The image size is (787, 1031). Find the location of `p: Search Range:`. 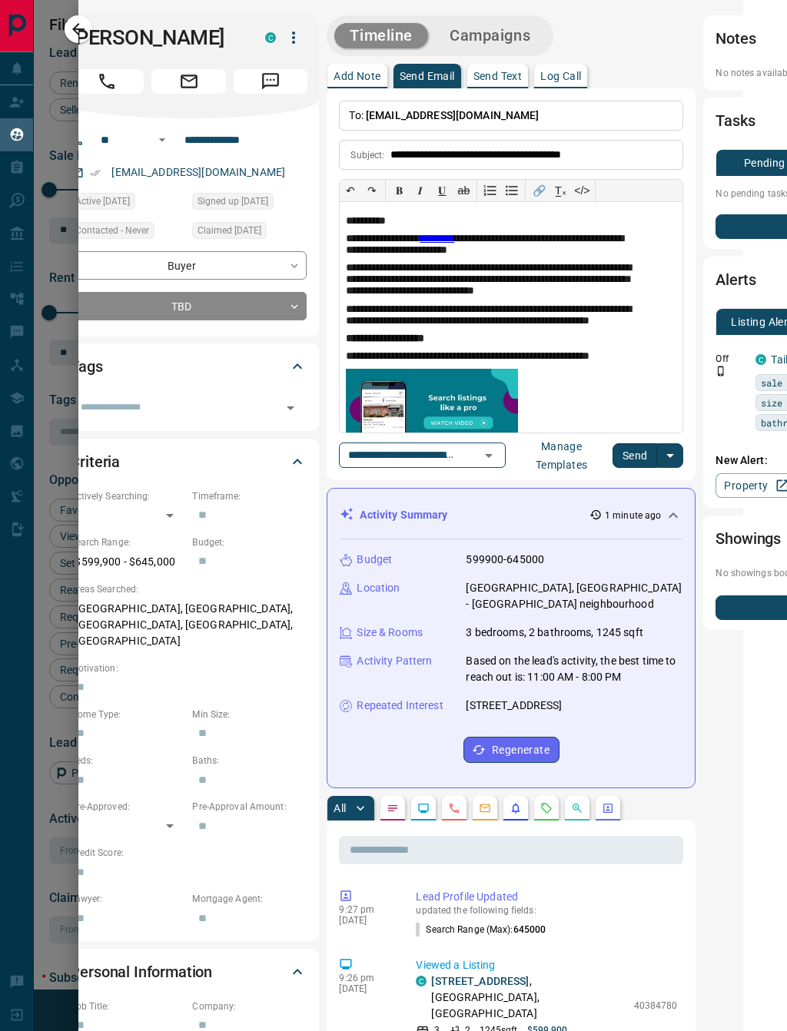

p: Search Range: is located at coordinates (127, 542).